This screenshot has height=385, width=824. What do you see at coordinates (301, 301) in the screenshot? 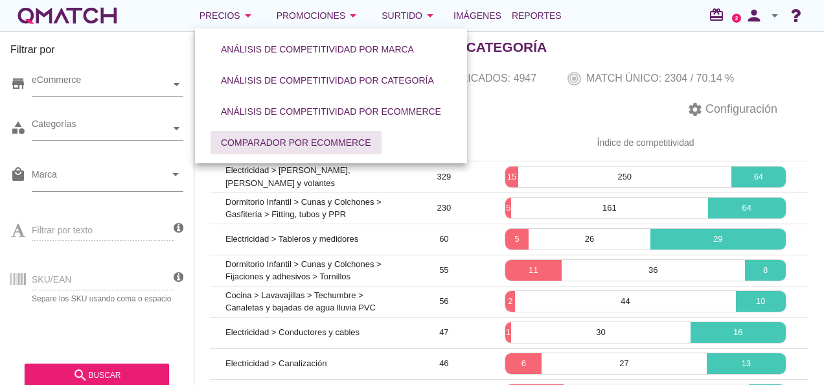
I see `span: Cocina > Lavavajillas > Techumbre > Canaletas y bajadas de agua lluvia PVC` at bounding box center [301, 301].